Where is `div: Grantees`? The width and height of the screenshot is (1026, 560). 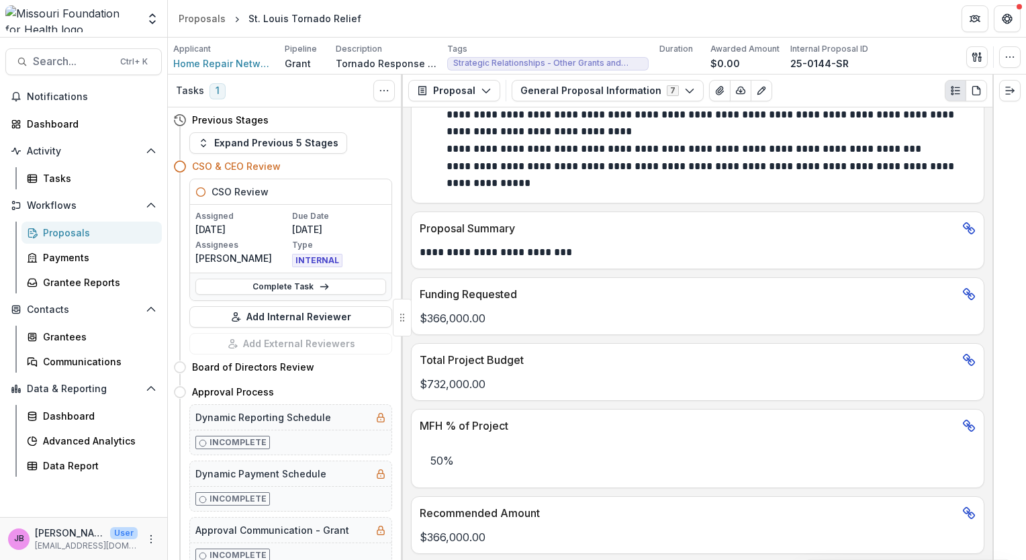 div: Grantees is located at coordinates (97, 336).